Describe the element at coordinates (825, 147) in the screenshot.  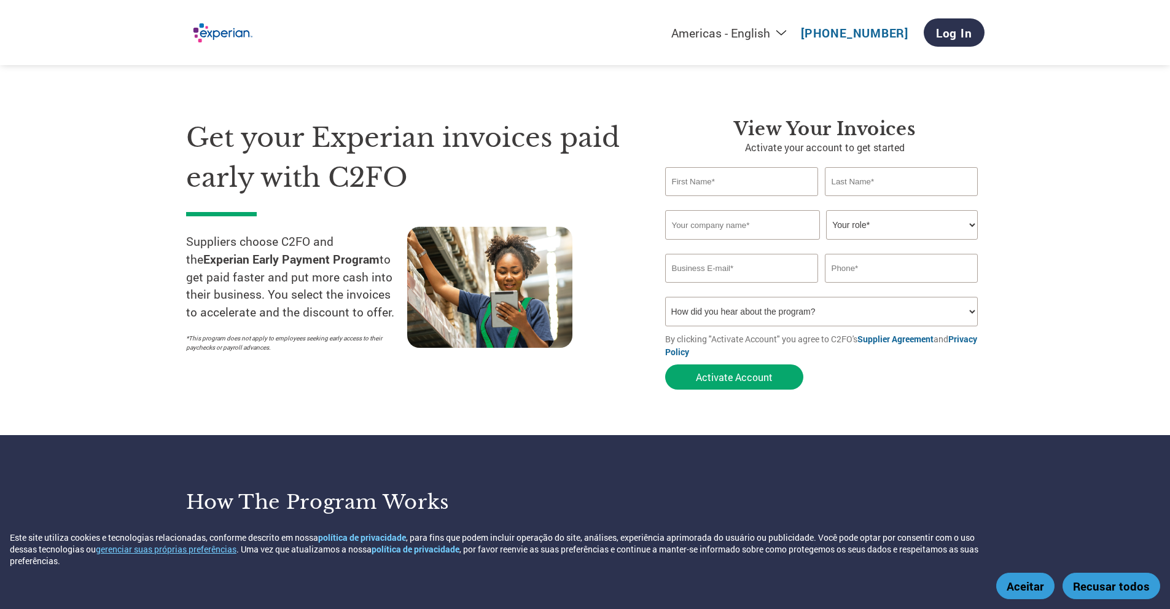
I see `p: Activate your account to get started` at that location.